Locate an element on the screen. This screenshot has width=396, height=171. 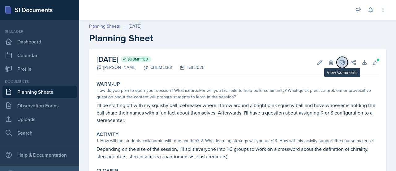
button: View Comments is located at coordinates (342, 62).